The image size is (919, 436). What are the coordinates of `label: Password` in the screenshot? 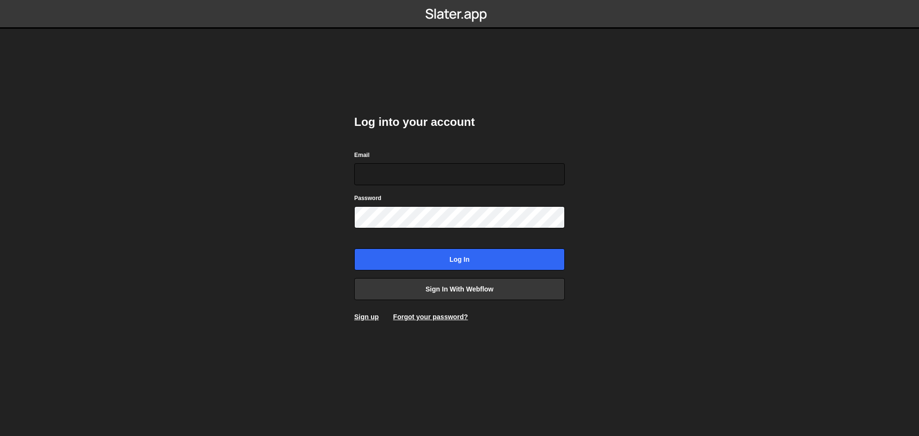 It's located at (368, 198).